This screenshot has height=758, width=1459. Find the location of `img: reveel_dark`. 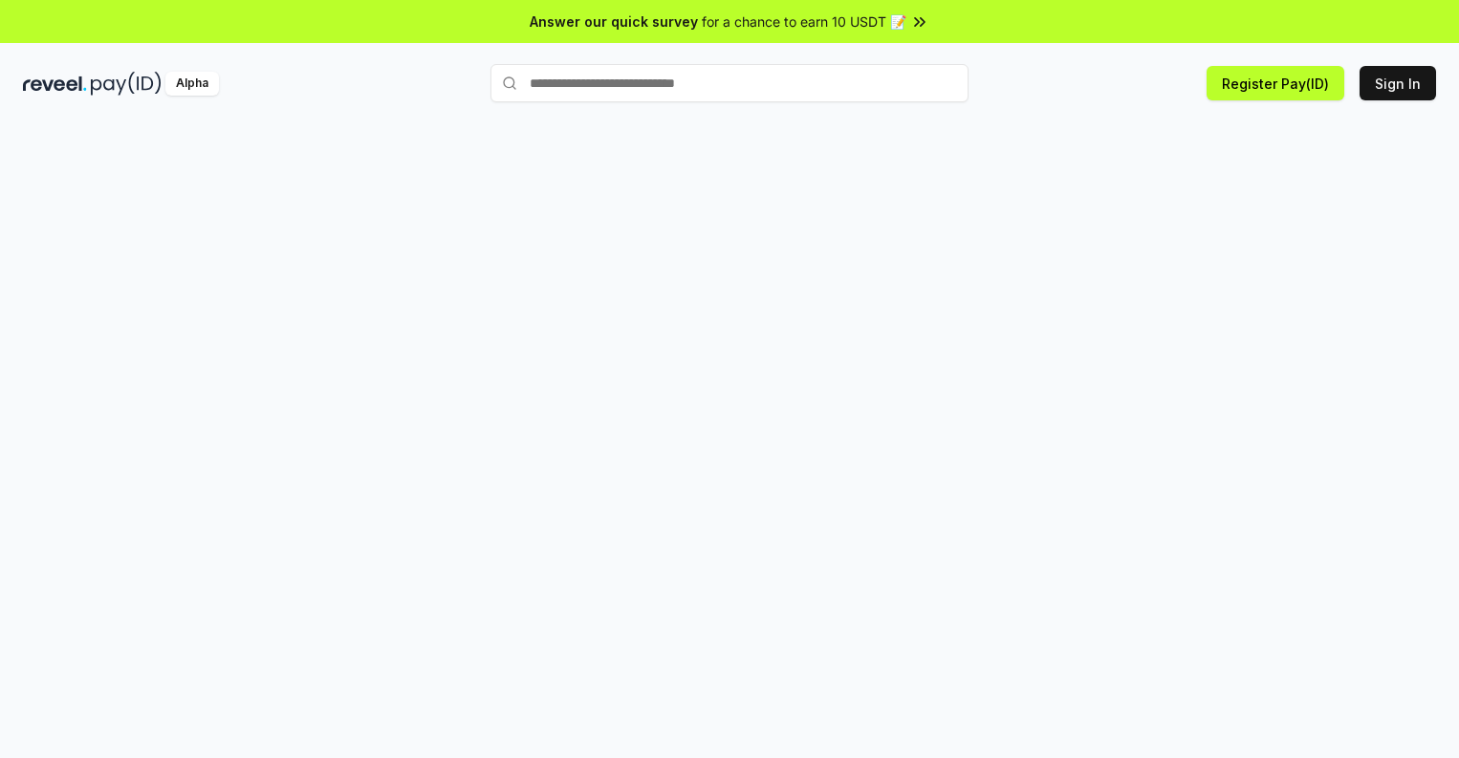

img: reveel_dark is located at coordinates (55, 83).